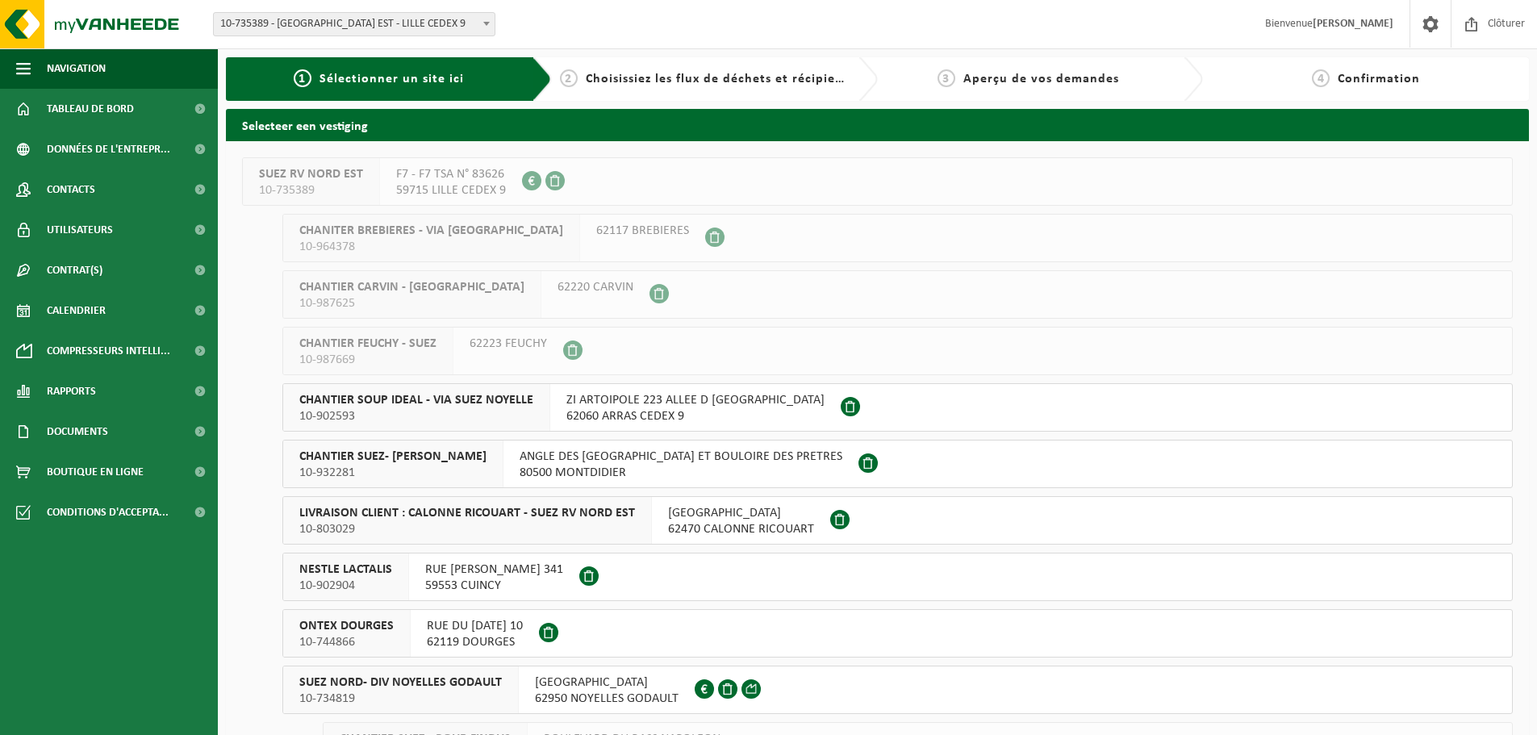 This screenshot has width=1537, height=735. I want to click on span: Boutique en ligne, so click(95, 472).